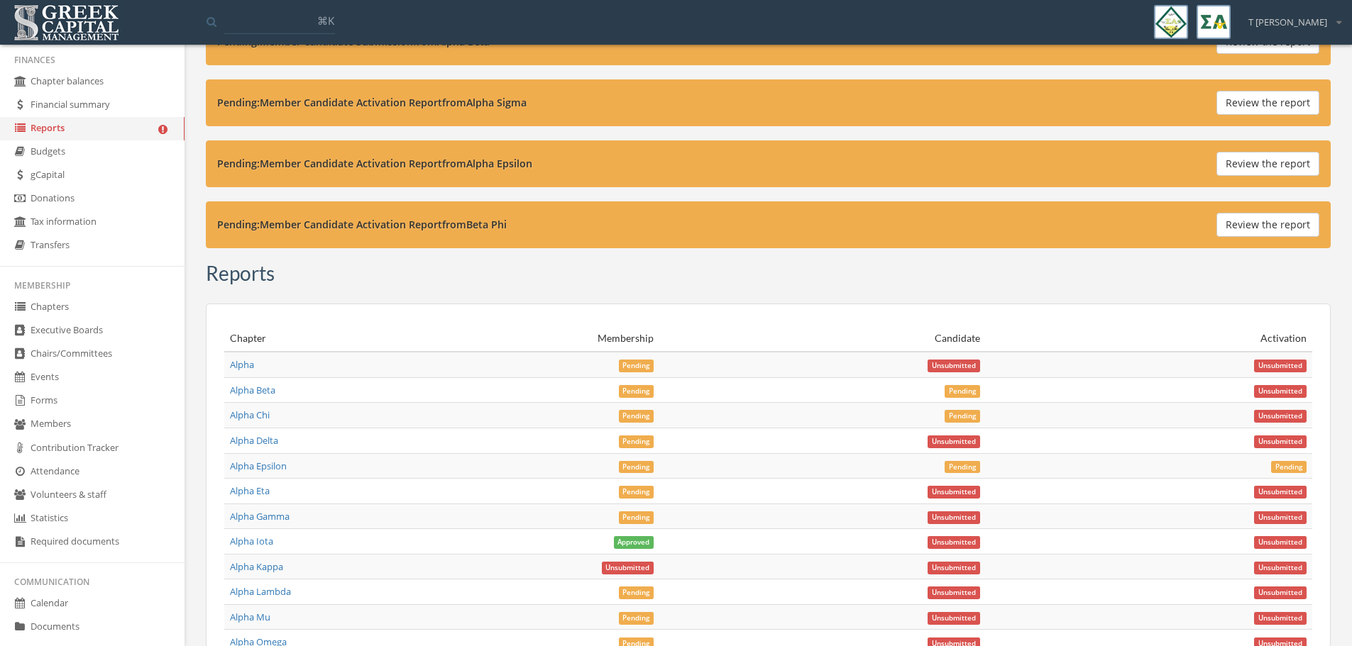 This screenshot has width=1352, height=646. Describe the element at coordinates (496, 338) in the screenshot. I see `div: Membership` at that location.